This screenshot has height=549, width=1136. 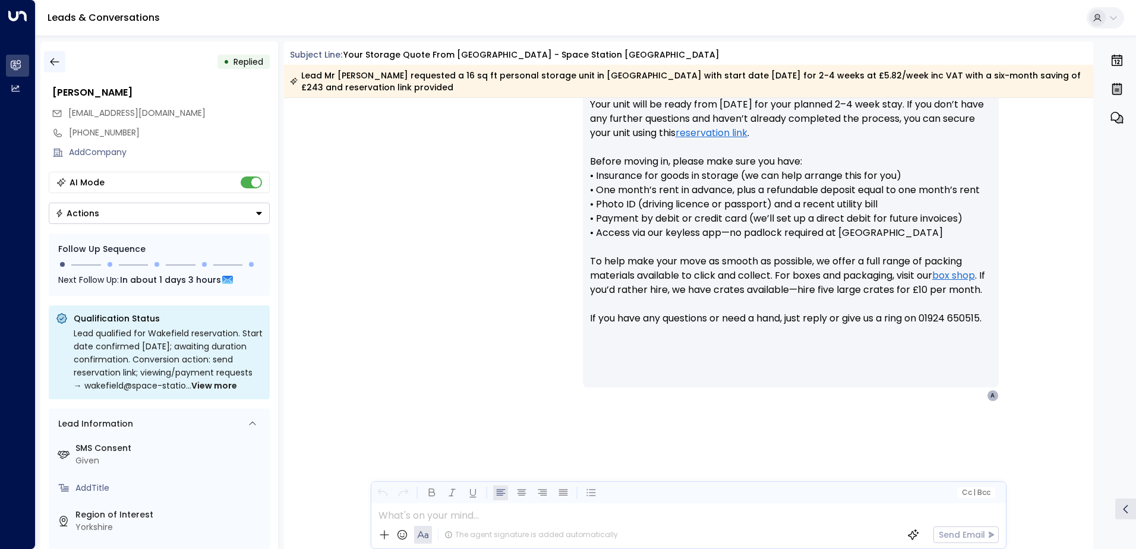 I want to click on div: AddTitle, so click(x=170, y=488).